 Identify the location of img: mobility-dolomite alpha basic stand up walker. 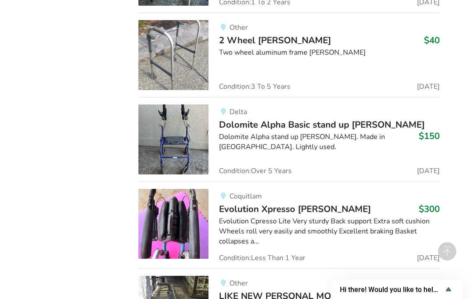
(173, 140).